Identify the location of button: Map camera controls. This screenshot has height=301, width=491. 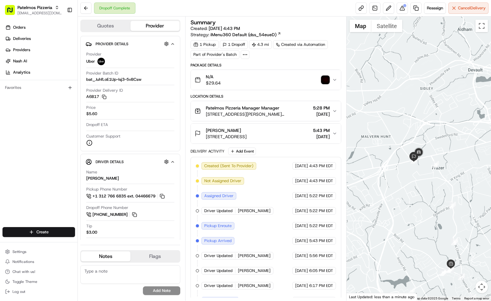
(482, 287).